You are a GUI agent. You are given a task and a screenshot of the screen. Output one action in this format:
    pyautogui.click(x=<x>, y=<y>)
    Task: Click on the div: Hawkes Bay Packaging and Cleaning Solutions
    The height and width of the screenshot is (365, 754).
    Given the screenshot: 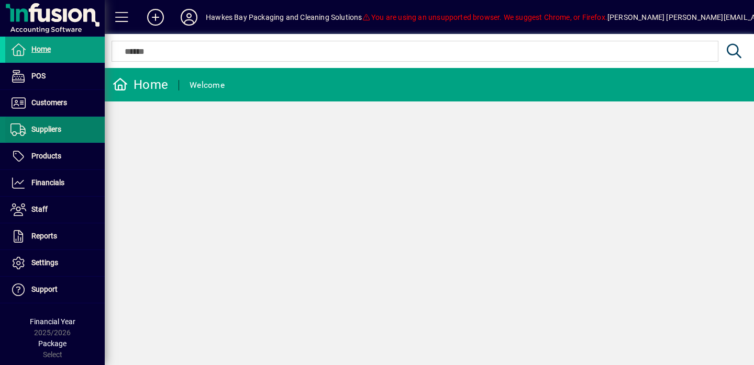 What is the action you would take?
    pyautogui.click(x=284, y=17)
    